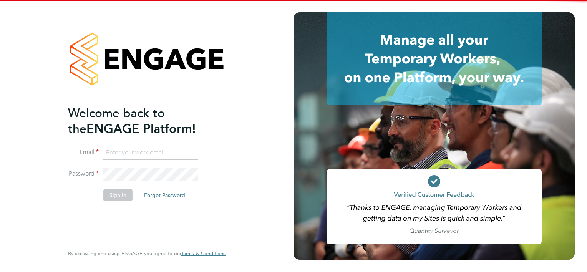  Describe the element at coordinates (164, 195) in the screenshot. I see `button: Forgot Password` at that location.